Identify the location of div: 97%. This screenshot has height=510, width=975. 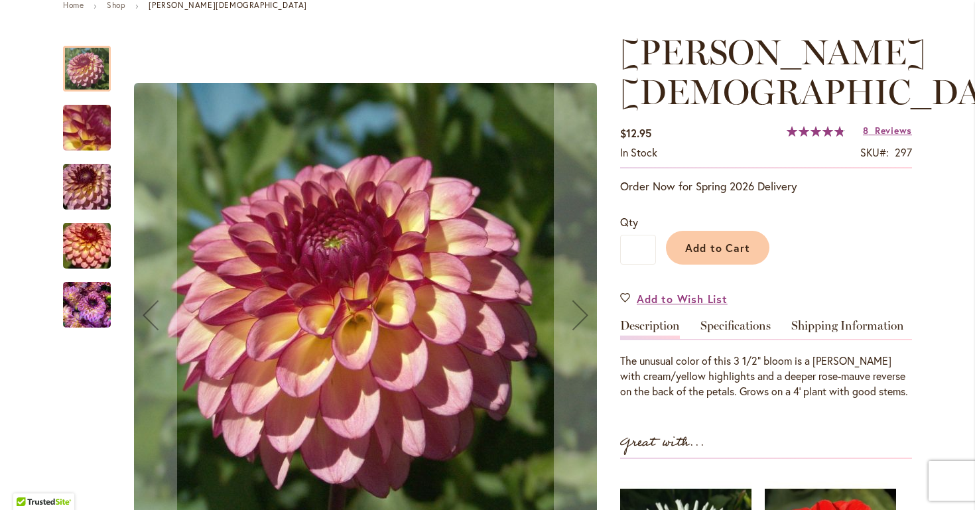
(816, 131).